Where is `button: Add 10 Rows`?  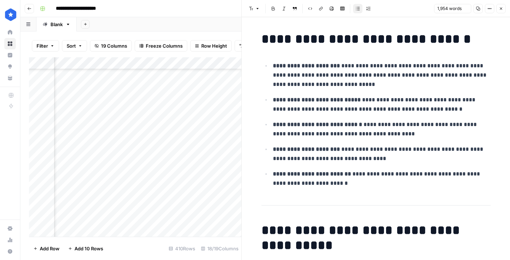 button: Add 10 Rows is located at coordinates (86, 248).